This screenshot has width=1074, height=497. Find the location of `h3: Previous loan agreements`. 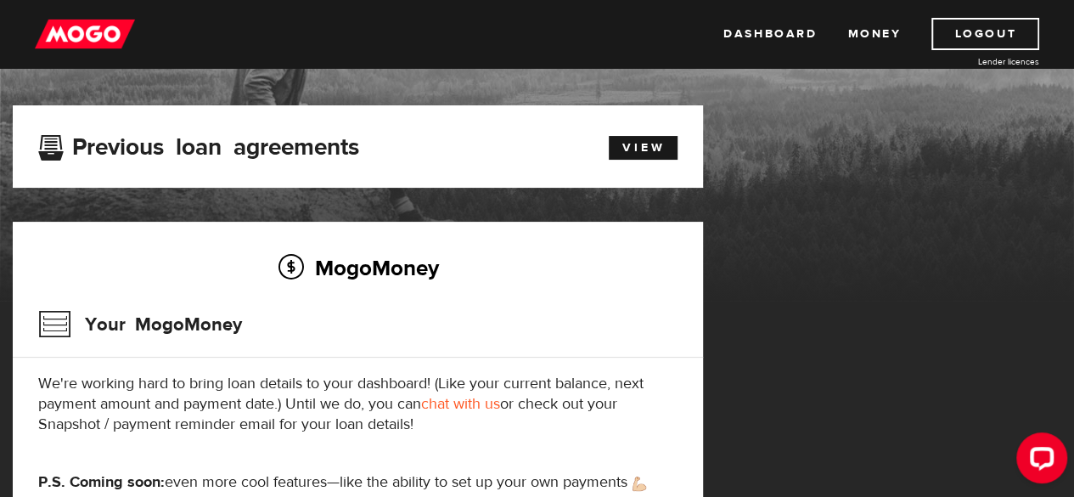

h3: Previous loan agreements is located at coordinates (199, 144).